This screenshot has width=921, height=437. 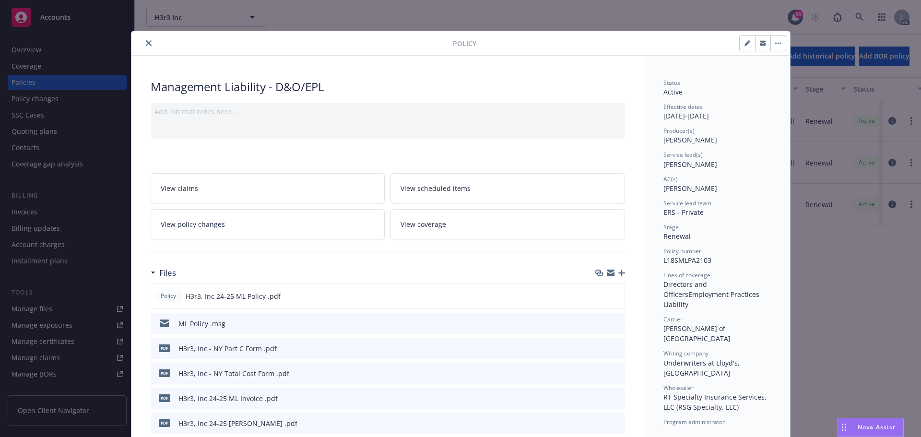 What do you see at coordinates (683, 212) in the screenshot?
I see `span: ERS - Private` at bounding box center [683, 212].